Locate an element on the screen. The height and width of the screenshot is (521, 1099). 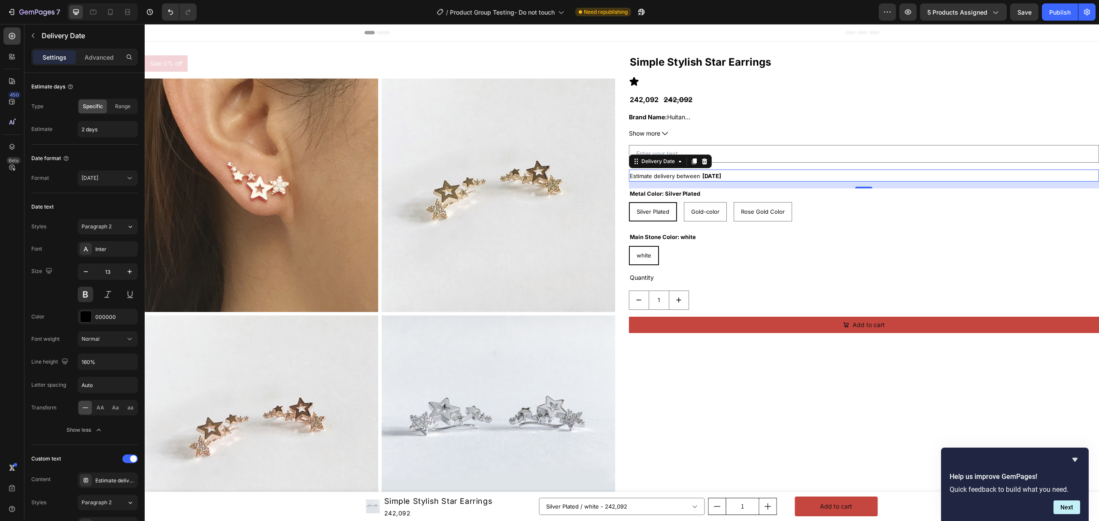
span: 5 products assigned is located at coordinates (958, 12).